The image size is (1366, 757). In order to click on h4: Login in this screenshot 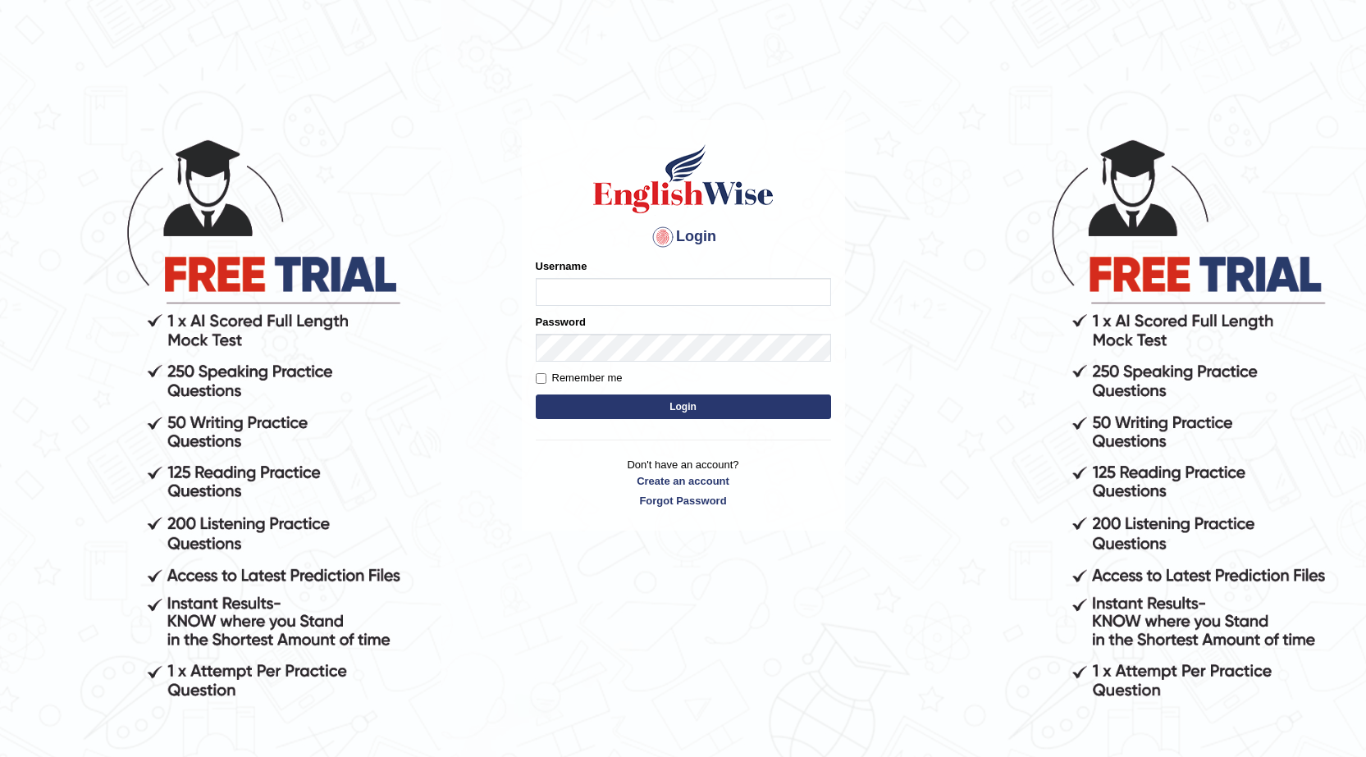, I will do `click(683, 237)`.